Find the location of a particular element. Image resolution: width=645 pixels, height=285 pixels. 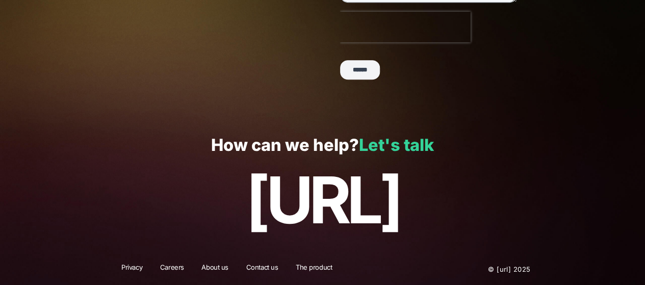

a: About us is located at coordinates (215, 269).